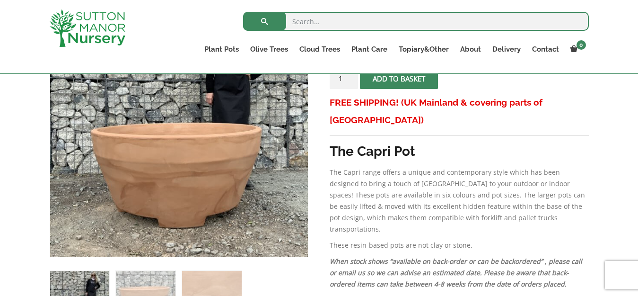 This screenshot has width=638, height=296. Describe the element at coordinates (456, 272) in the screenshot. I see `em: When stock shows “available on back-order or can be backordered” , please call or email us so we ...` at that location.